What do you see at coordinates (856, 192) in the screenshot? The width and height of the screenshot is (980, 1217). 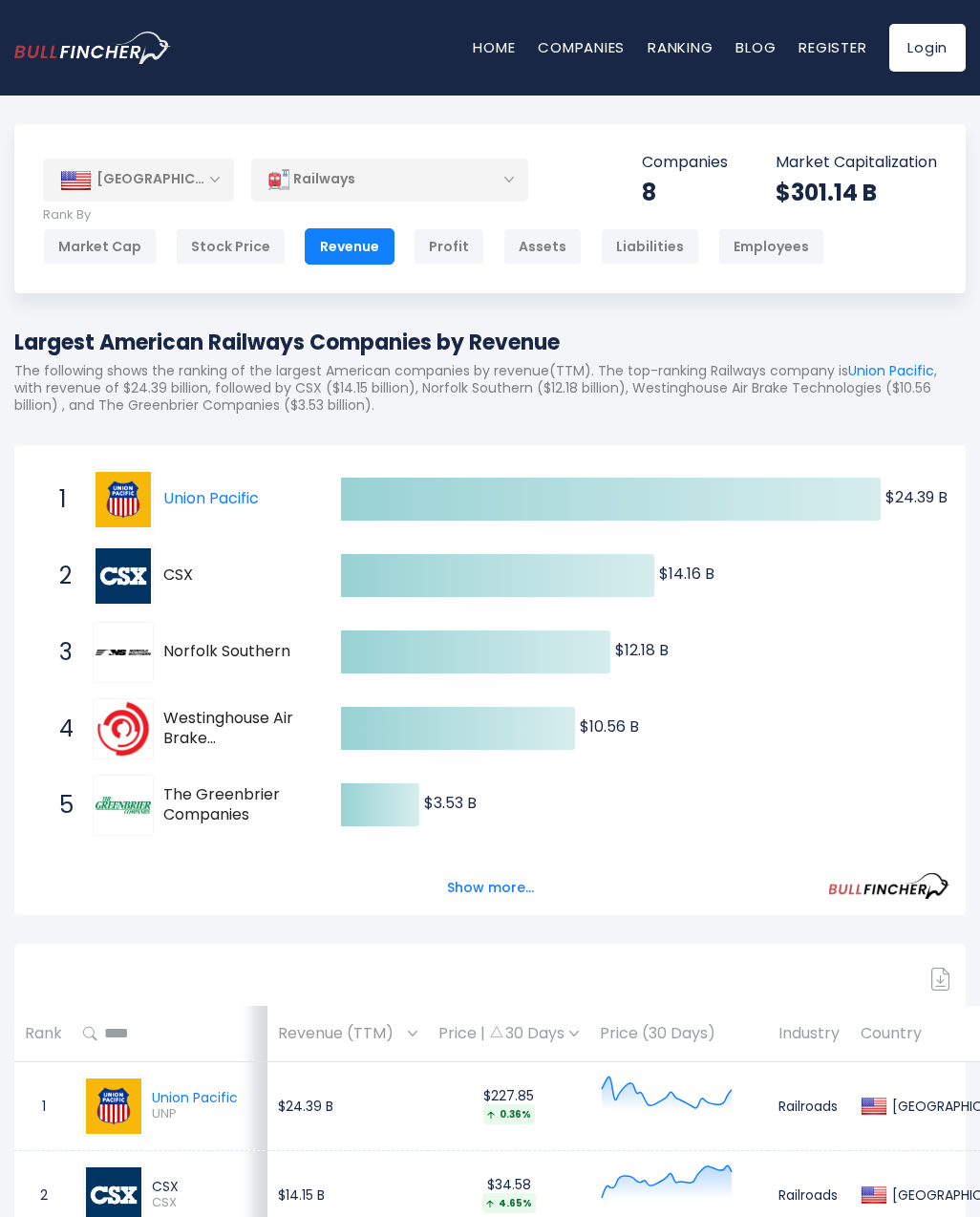 I see `div: $301.14 B` at bounding box center [856, 192].